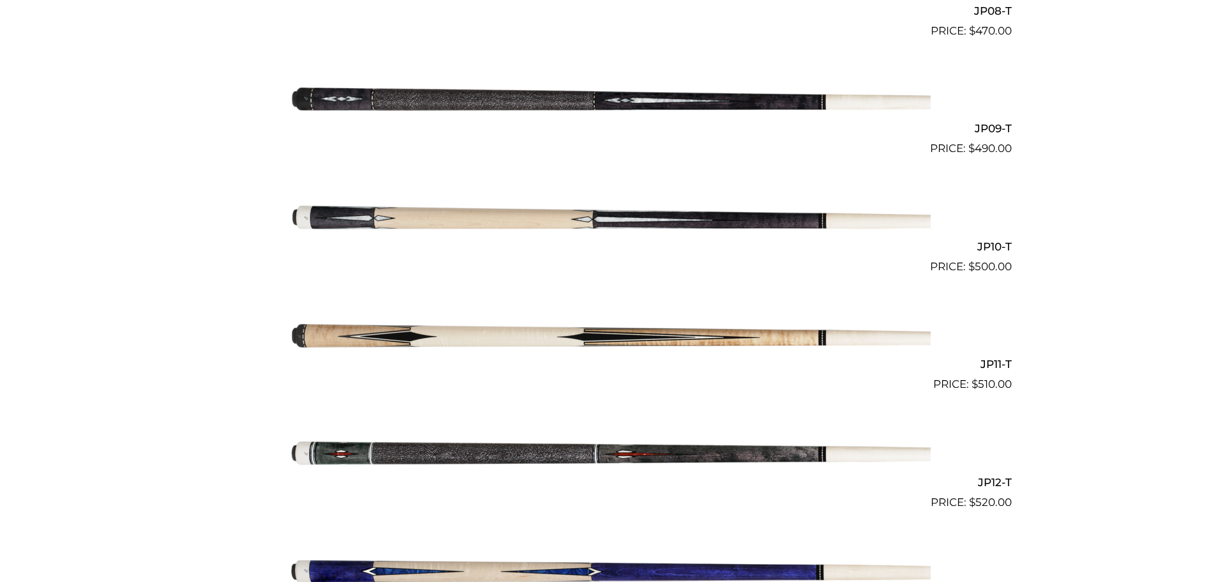 The height and width of the screenshot is (582, 1216). I want to click on h2: JP12-T, so click(608, 481).